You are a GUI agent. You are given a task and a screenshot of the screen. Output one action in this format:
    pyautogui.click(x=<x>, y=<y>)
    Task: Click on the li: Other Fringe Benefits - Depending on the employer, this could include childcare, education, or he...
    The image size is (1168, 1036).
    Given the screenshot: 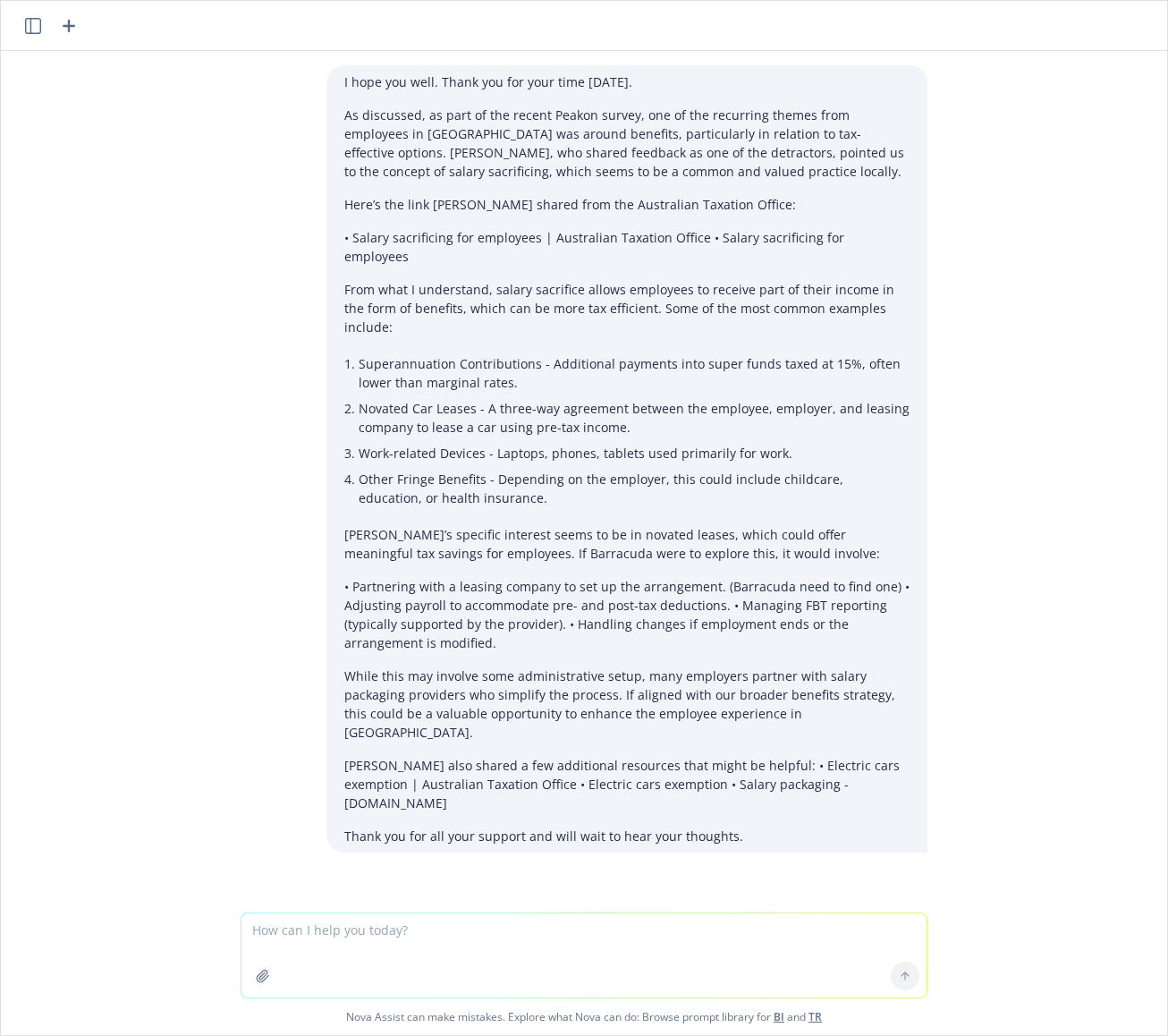 What is the action you would take?
    pyautogui.click(x=634, y=488)
    